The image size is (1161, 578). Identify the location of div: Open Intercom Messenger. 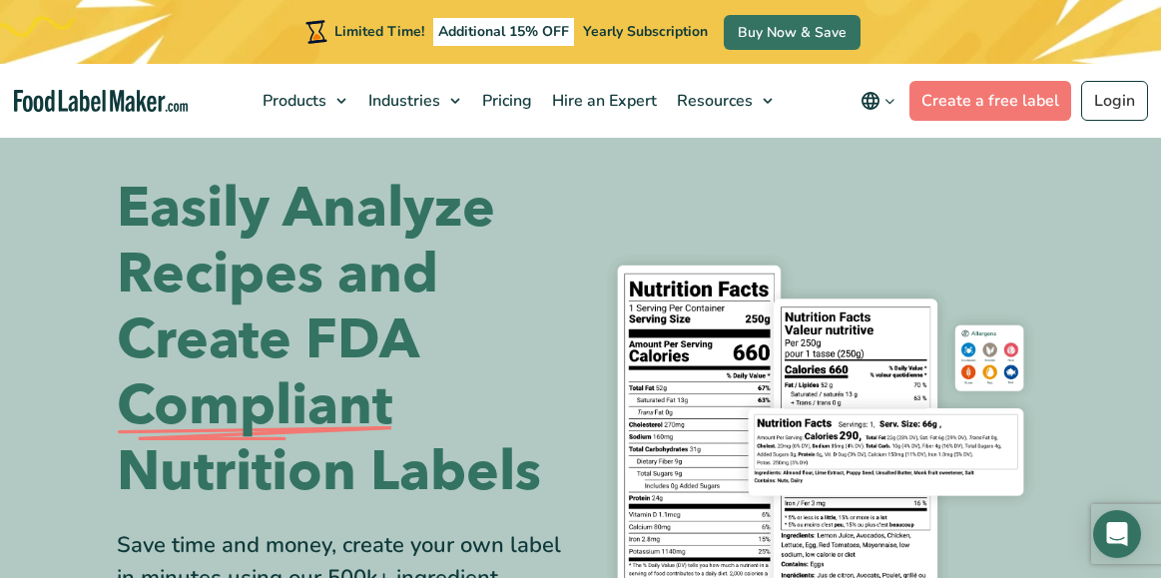
(1117, 534).